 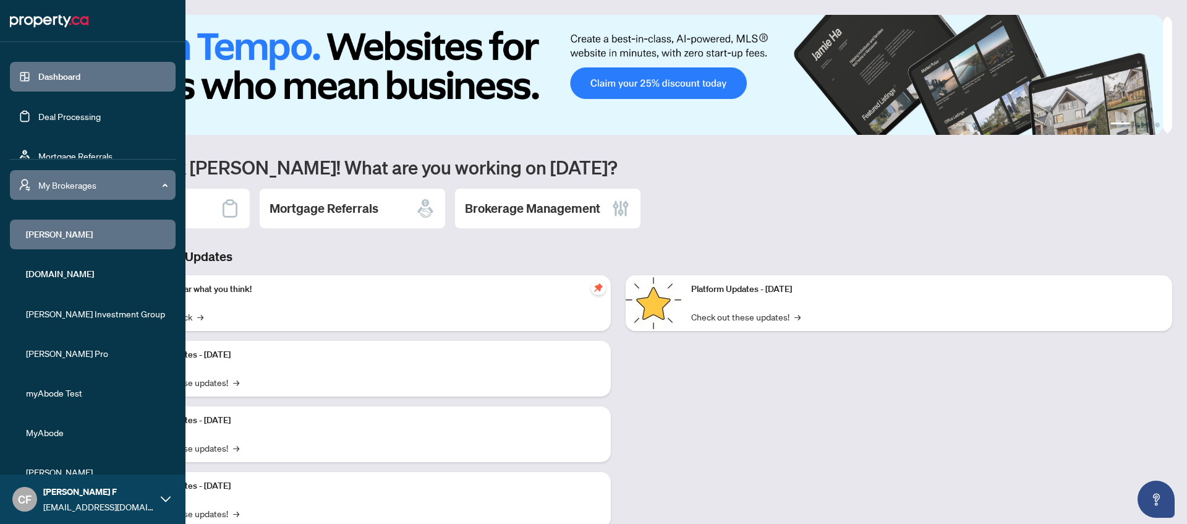 What do you see at coordinates (96, 432) in the screenshot?
I see `span: MyAbode` at bounding box center [96, 432].